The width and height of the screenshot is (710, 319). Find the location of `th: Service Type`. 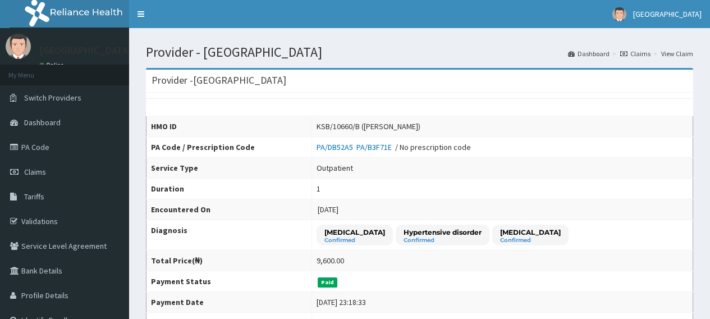

th: Service Type is located at coordinates (229, 168).